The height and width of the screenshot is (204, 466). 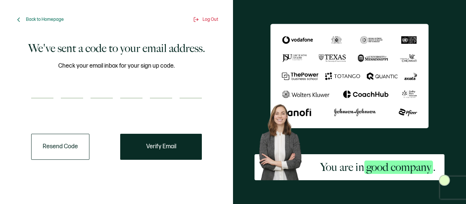 I want to click on button: Verify Email, so click(x=161, y=147).